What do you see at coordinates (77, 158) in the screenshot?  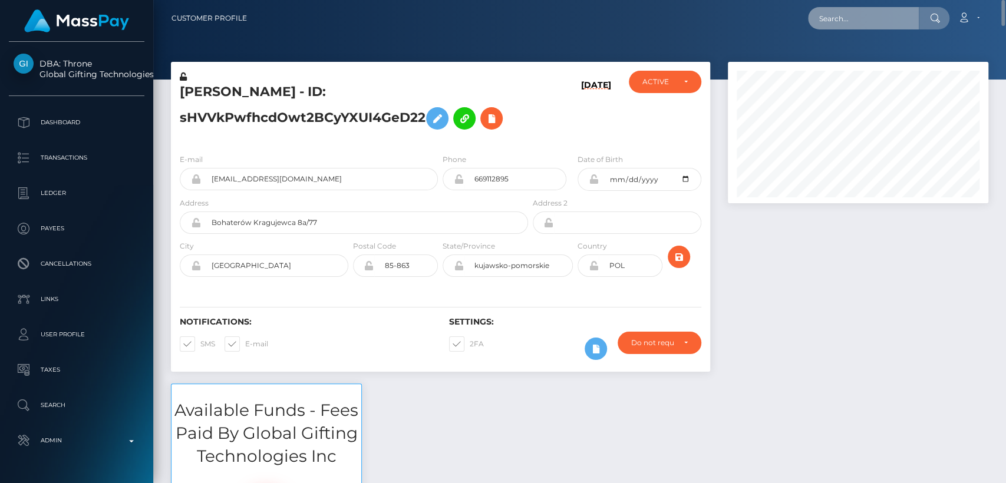 I see `a: Transactions` at bounding box center [77, 158].